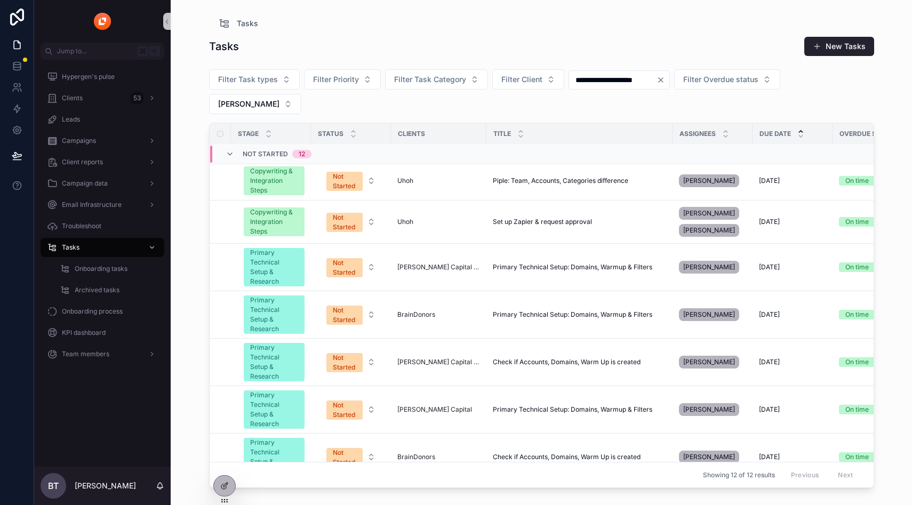 The image size is (912, 505). Describe the element at coordinates (331, 134) in the screenshot. I see `span: Status` at that location.